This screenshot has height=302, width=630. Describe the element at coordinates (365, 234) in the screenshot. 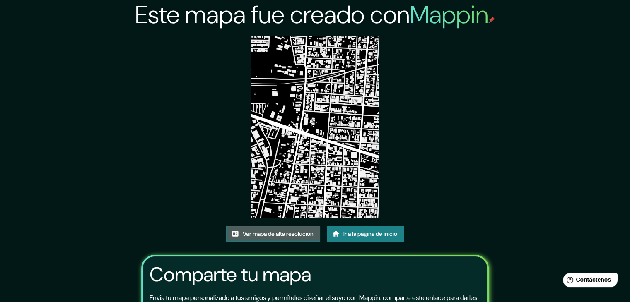

I see `a: Ir a la página de inicio` at that location.